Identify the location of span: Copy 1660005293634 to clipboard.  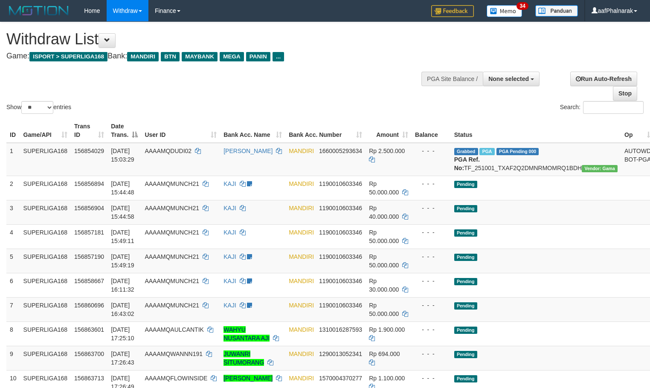
(340, 151).